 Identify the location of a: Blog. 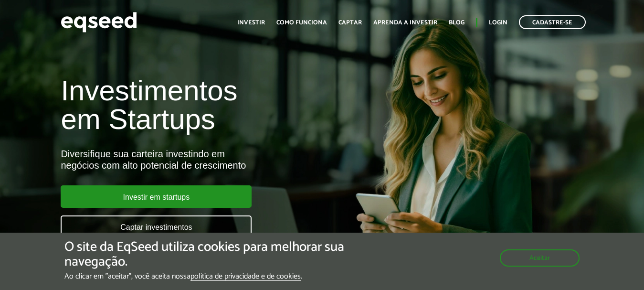
(456, 22).